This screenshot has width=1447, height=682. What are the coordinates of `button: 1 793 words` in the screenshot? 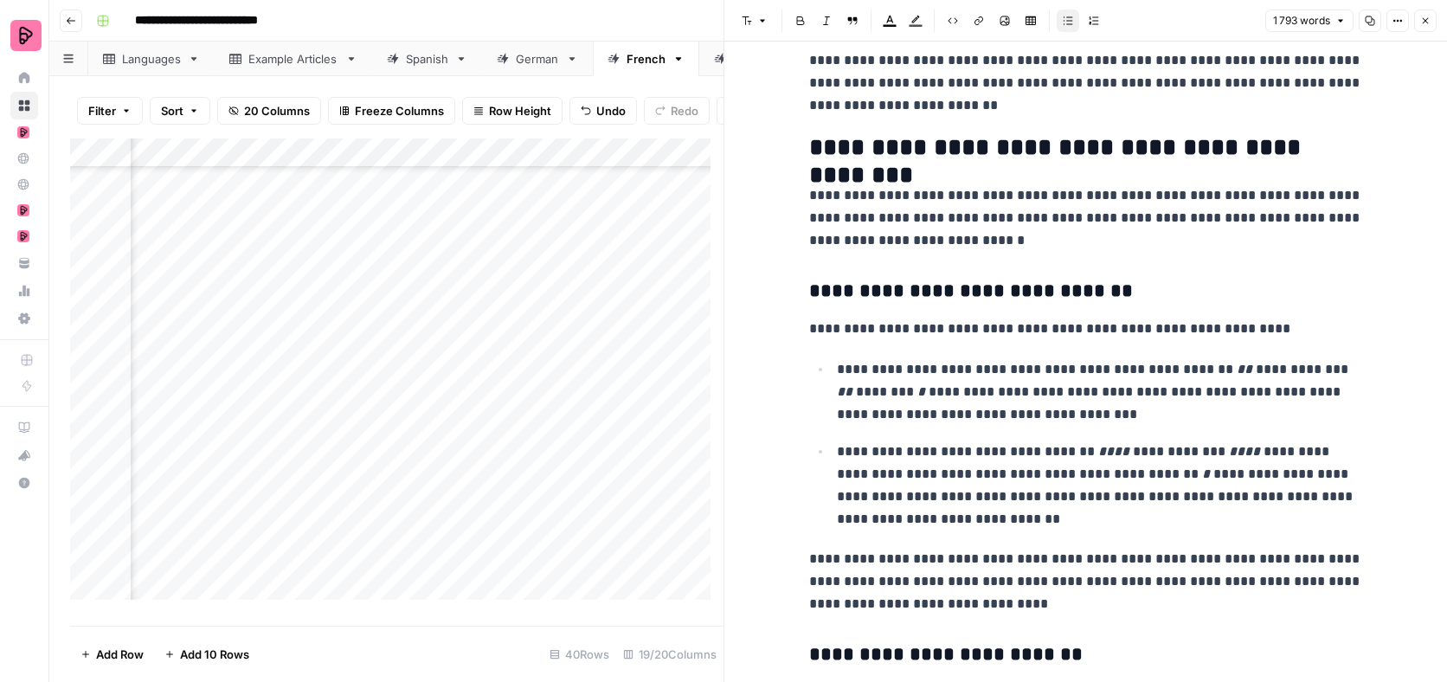 It's located at (1309, 21).